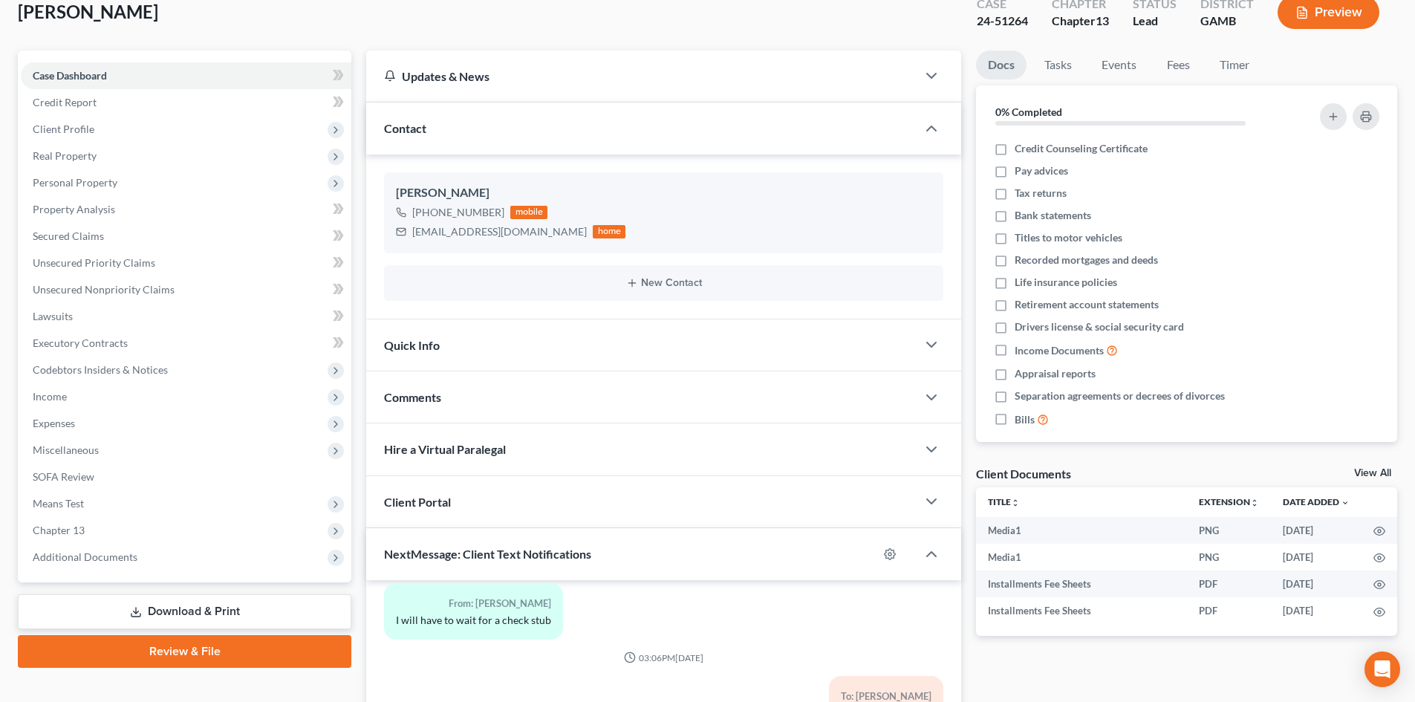  I want to click on a: View All, so click(1373, 473).